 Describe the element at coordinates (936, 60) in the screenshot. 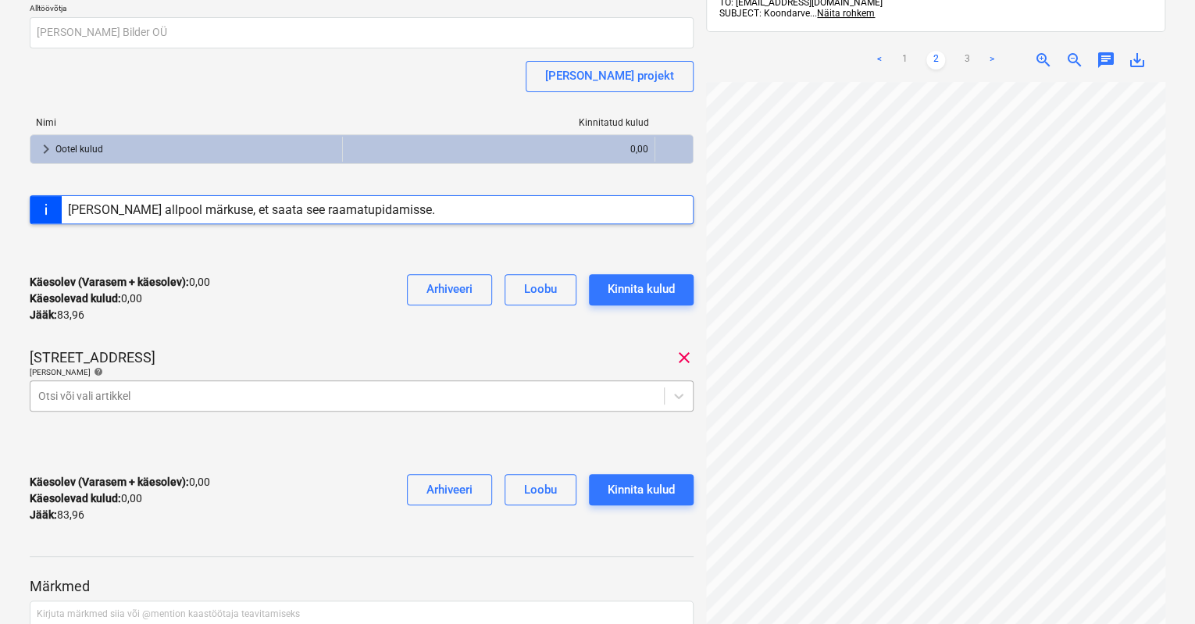

I see `a: Page 2 is your current page` at that location.